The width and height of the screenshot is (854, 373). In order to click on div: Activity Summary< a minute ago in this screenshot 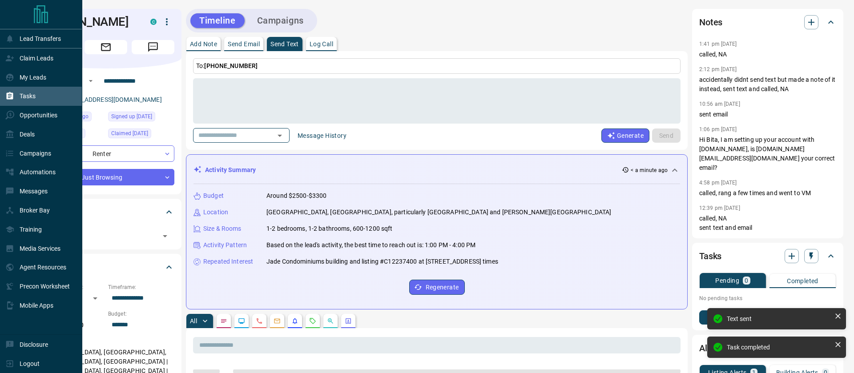, I will do `click(437, 170)`.